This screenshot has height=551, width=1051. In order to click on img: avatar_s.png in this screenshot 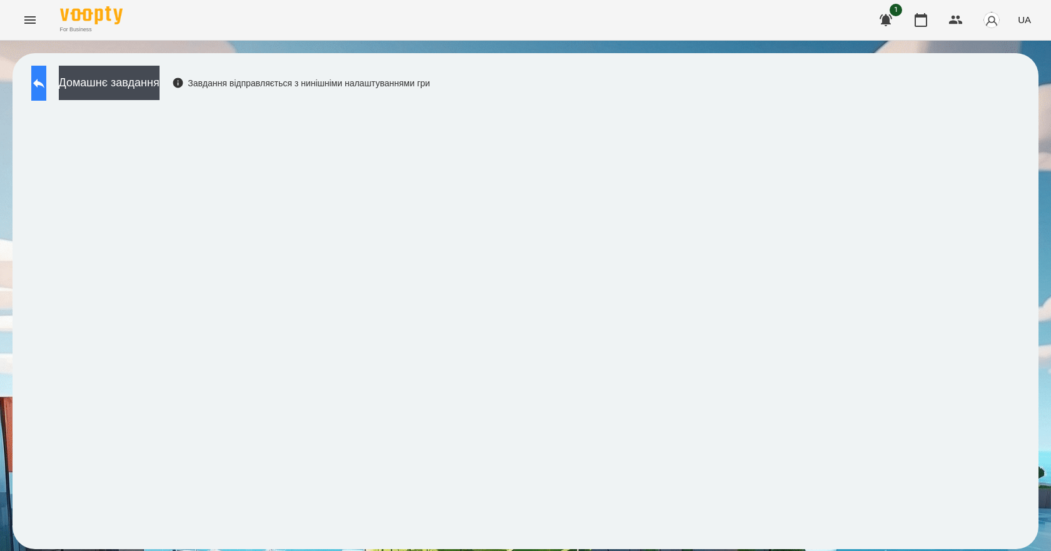, I will do `click(991, 20)`.